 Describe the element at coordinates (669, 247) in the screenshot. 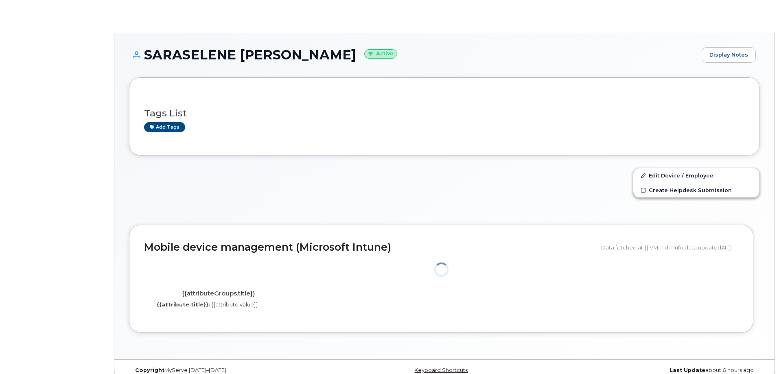

I see `div: Data fetched at {{ VM.mdmInfo.data.updatedAt }}` at that location.